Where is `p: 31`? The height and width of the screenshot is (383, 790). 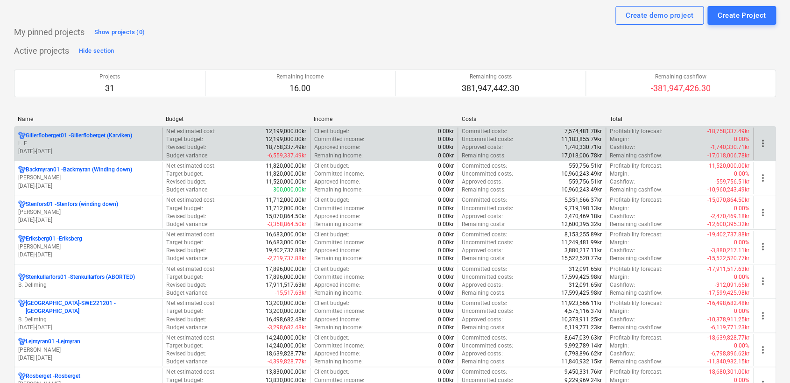 p: 31 is located at coordinates (110, 88).